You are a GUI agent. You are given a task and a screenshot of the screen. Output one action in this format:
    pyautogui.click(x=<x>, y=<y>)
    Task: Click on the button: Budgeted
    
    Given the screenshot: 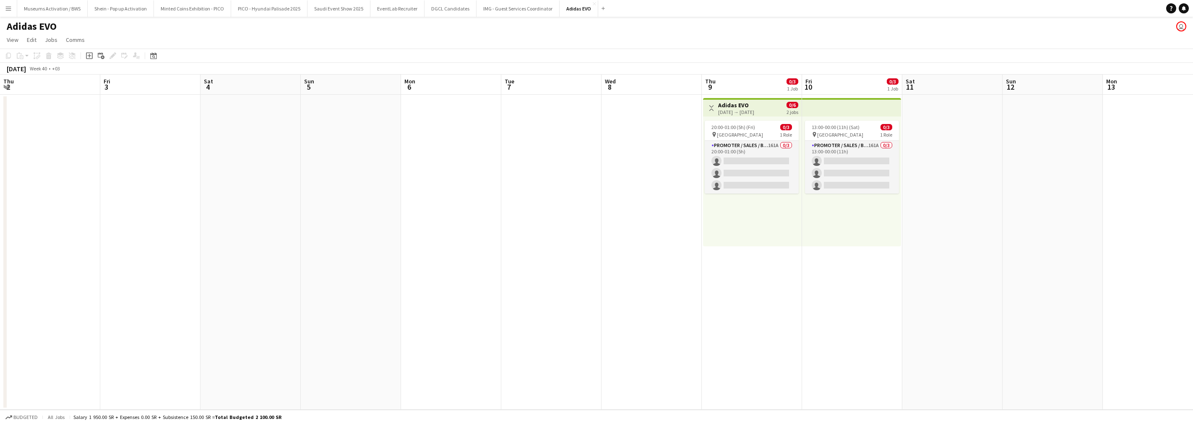 What is the action you would take?
    pyautogui.click(x=21, y=418)
    